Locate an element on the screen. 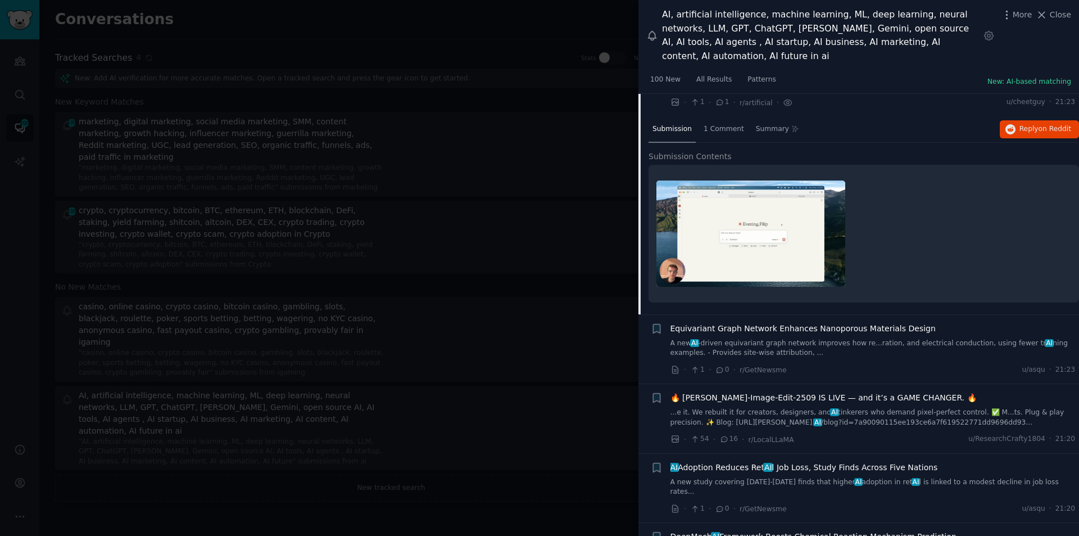 This screenshot has height=536, width=1079. button: Close is located at coordinates (1054, 15).